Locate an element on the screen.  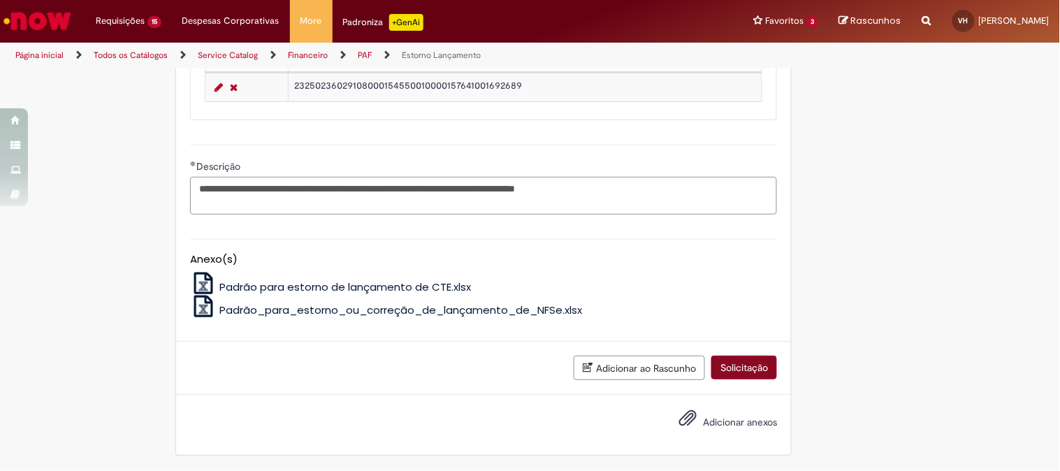
a: Remover linha 1 is located at coordinates (233, 87).